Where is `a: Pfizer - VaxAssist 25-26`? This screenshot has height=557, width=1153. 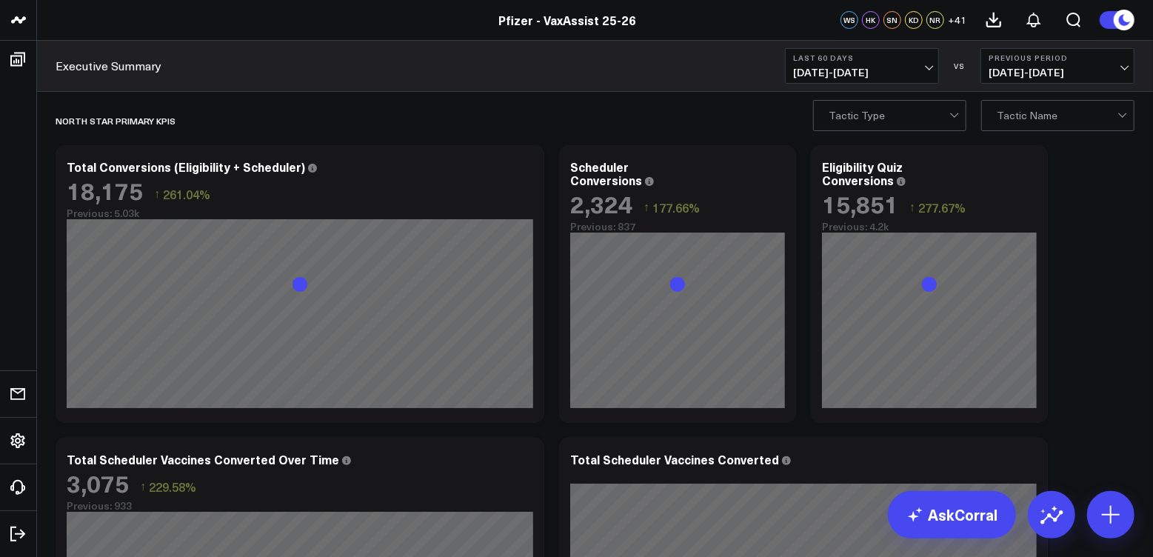
a: Pfizer - VaxAssist 25-26 is located at coordinates (567, 20).